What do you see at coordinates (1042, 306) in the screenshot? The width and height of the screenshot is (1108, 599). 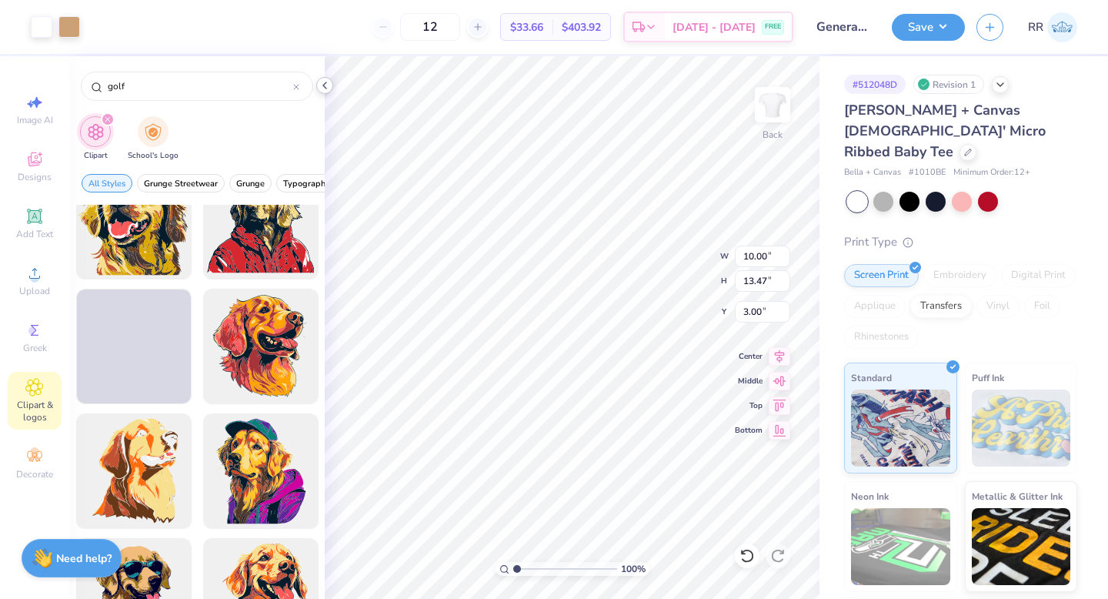 I see `div: Foil` at bounding box center [1042, 306].